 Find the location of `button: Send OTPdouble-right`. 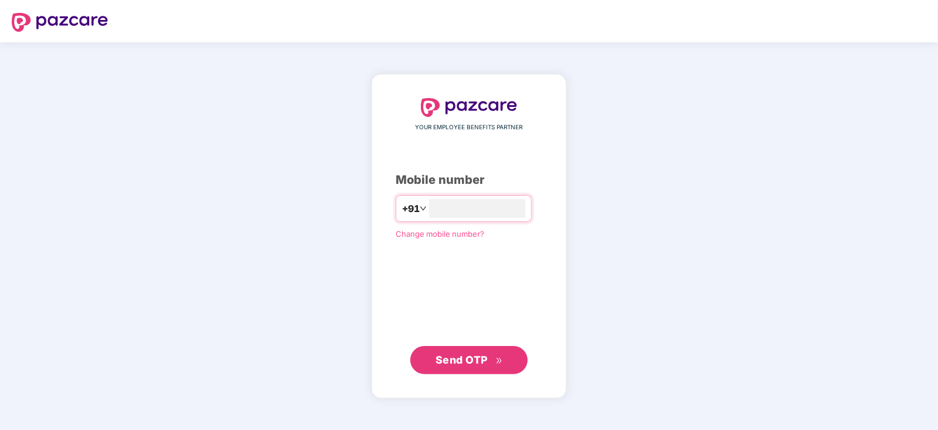

button: Send OTPdouble-right is located at coordinates (469, 360).